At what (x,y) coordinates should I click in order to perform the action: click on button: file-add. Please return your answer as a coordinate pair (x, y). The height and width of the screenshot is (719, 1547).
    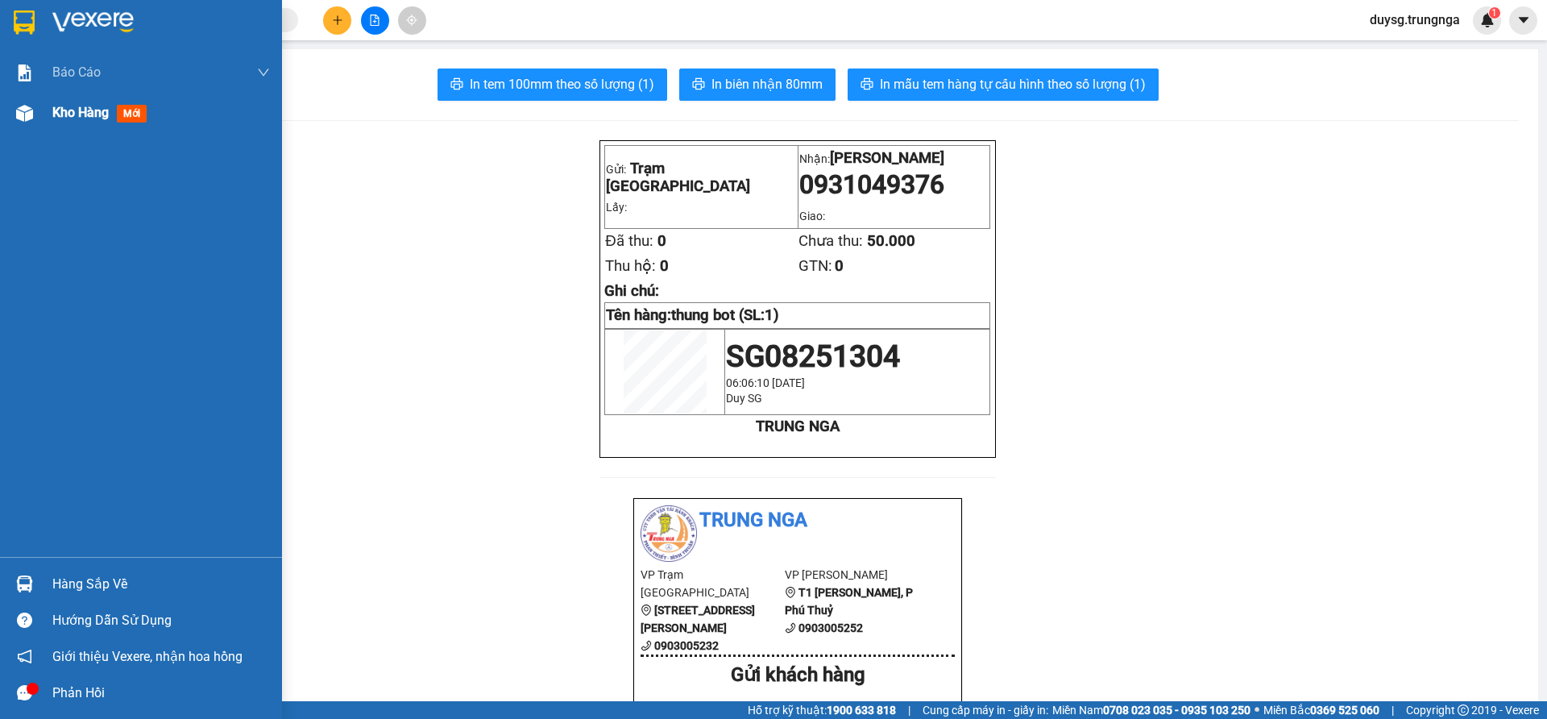
    Looking at the image, I should click on (375, 20).